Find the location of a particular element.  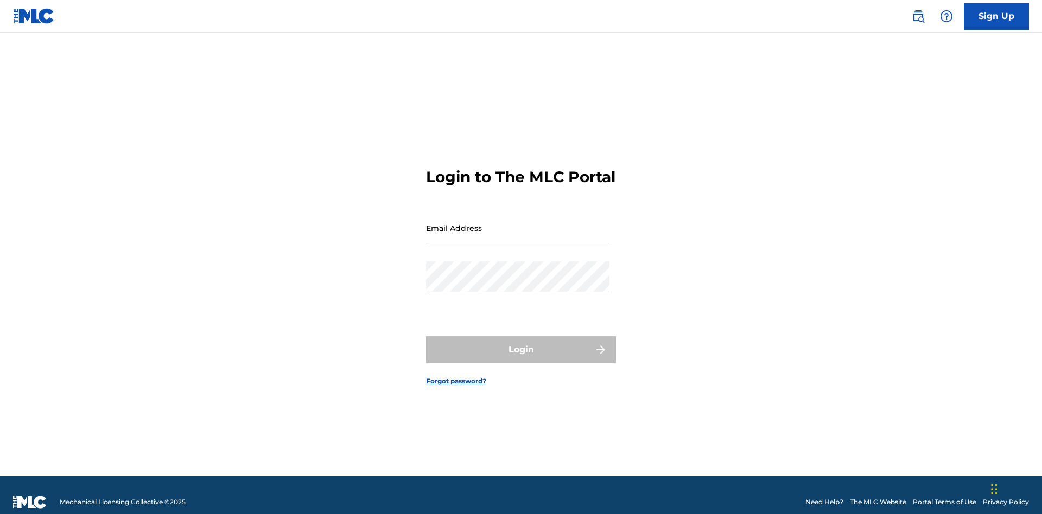

a: Privacy Policy is located at coordinates (1006, 502).